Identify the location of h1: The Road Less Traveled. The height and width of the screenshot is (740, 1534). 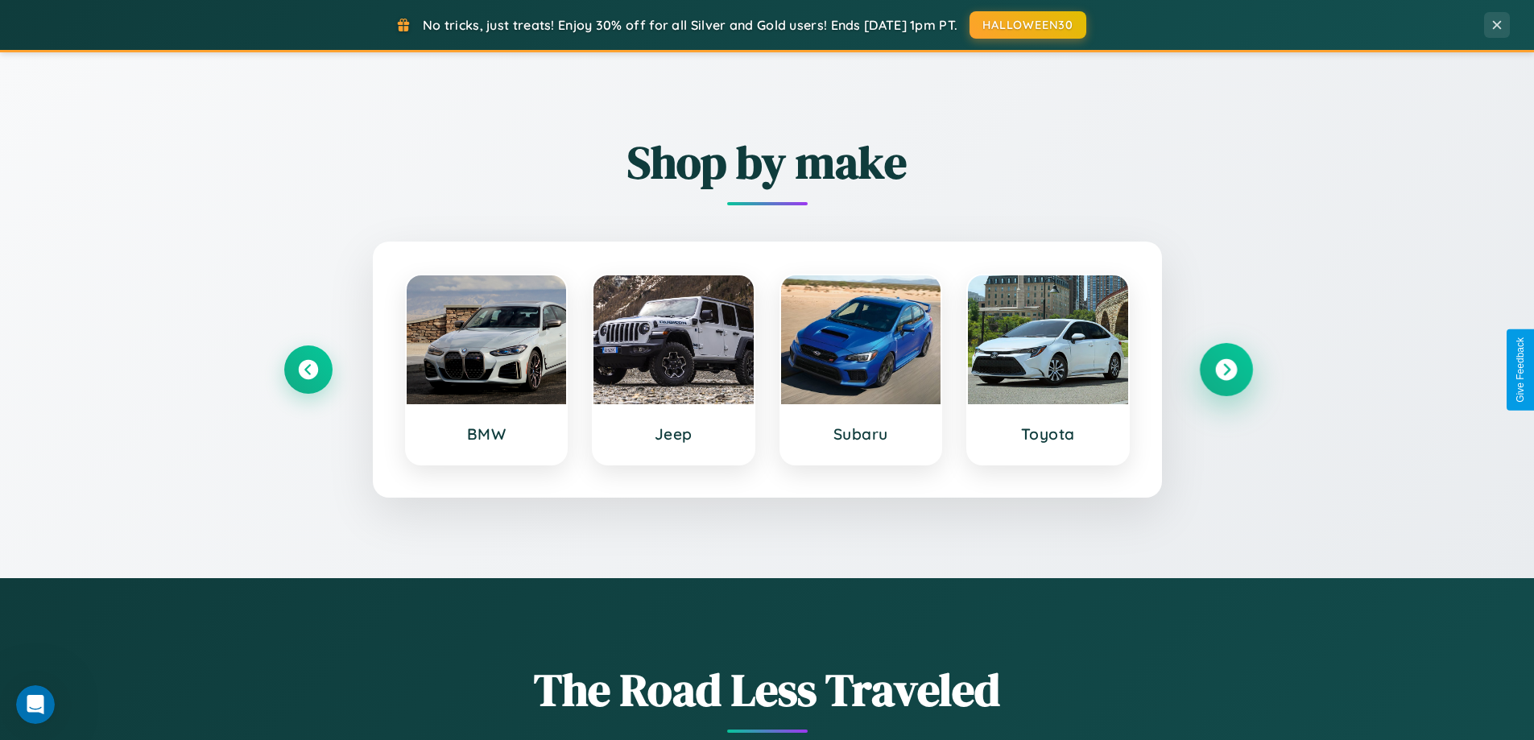
(767, 689).